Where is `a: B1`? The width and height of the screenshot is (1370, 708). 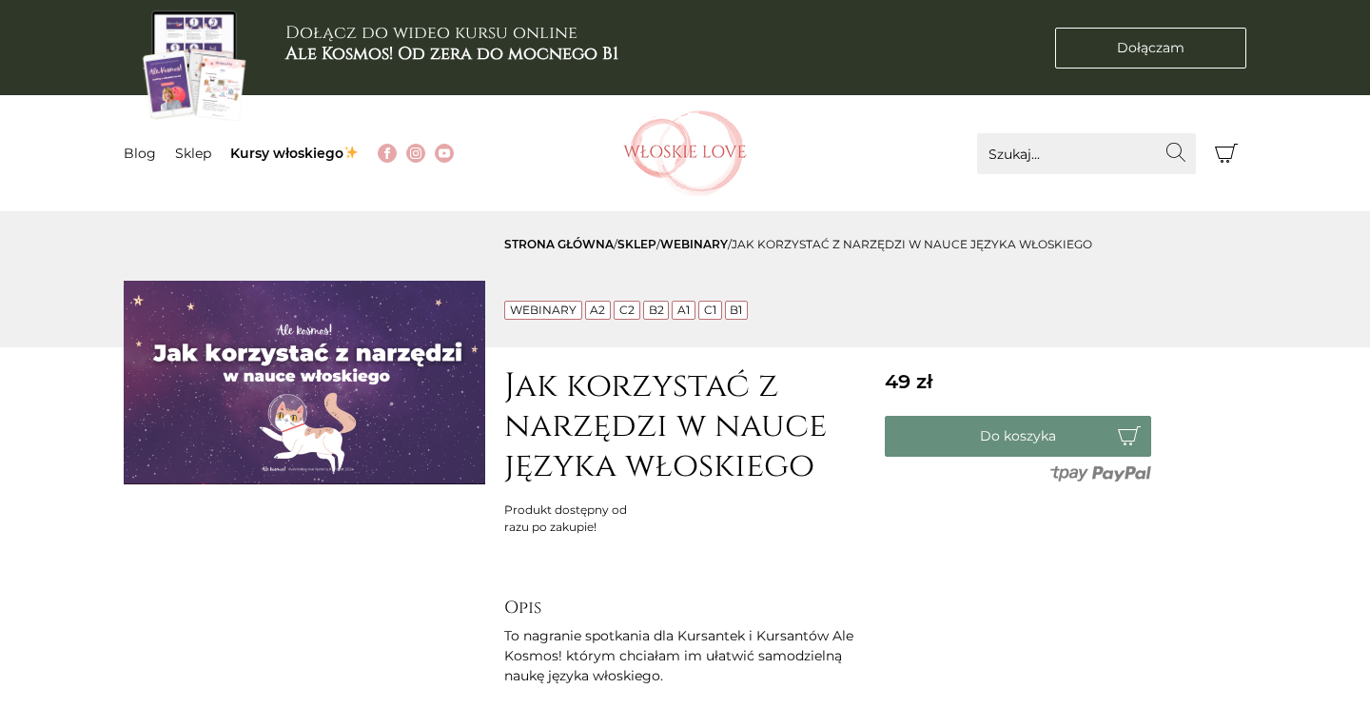
a: B1 is located at coordinates (736, 309).